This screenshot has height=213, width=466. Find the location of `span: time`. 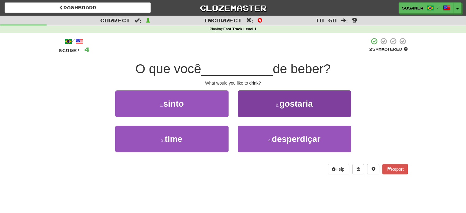

span: time is located at coordinates (174, 139).